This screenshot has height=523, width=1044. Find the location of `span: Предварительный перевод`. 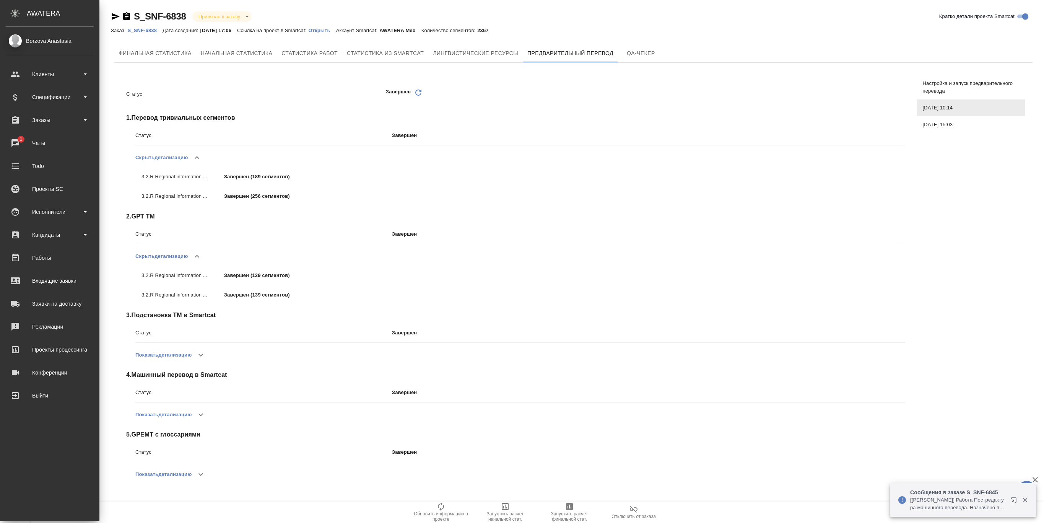

span: Предварительный перевод is located at coordinates (570, 53).